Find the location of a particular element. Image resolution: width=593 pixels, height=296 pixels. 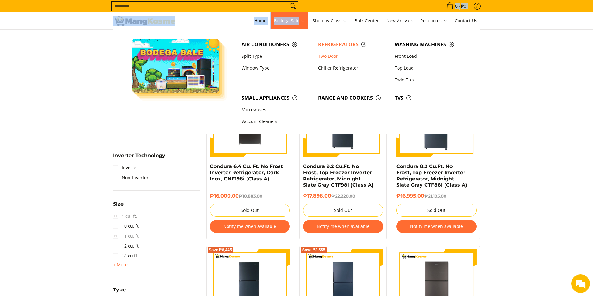

span: 1 cu. ft. is located at coordinates (125, 216).